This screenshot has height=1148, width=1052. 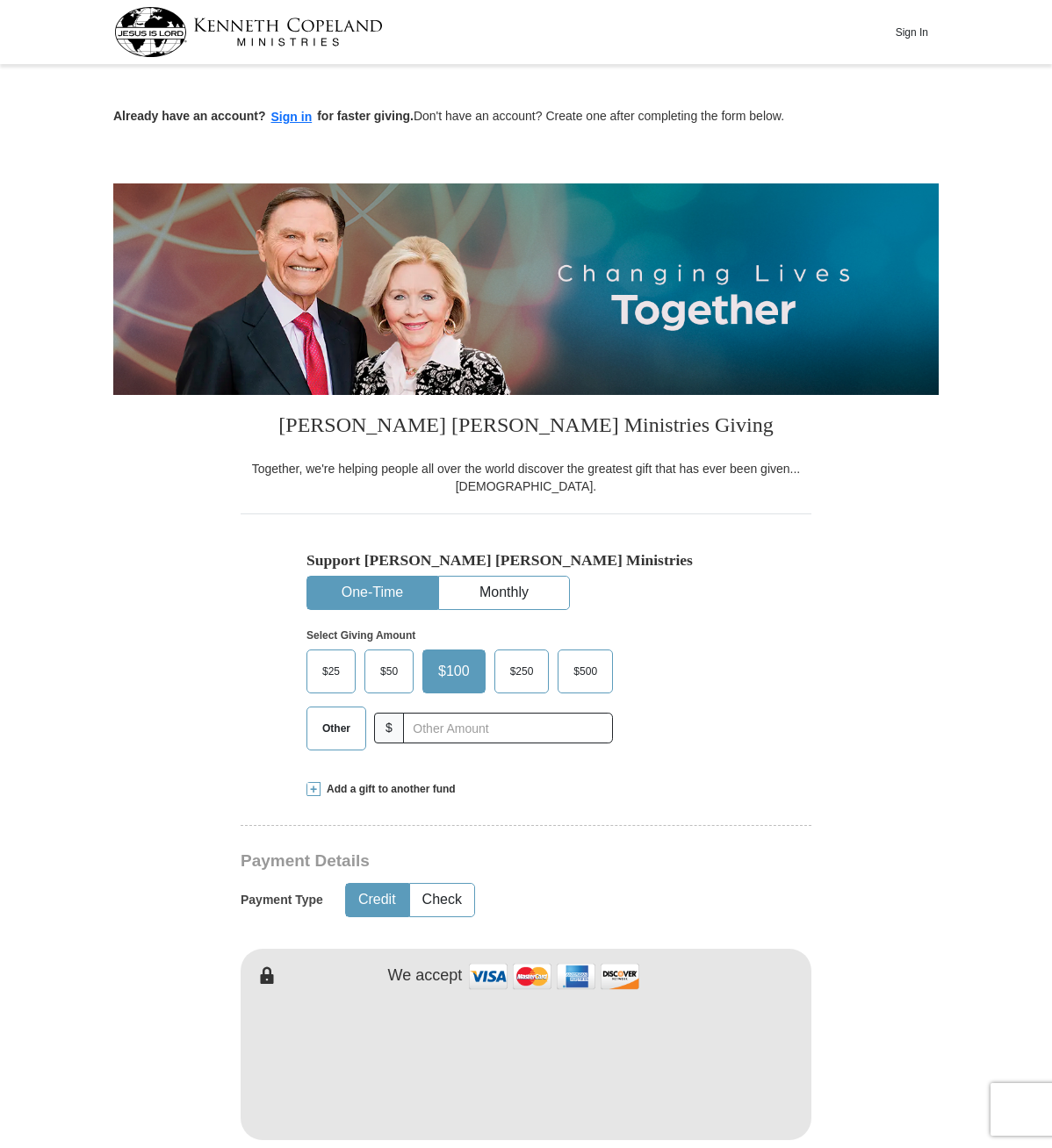 I want to click on span: Other, so click(x=336, y=729).